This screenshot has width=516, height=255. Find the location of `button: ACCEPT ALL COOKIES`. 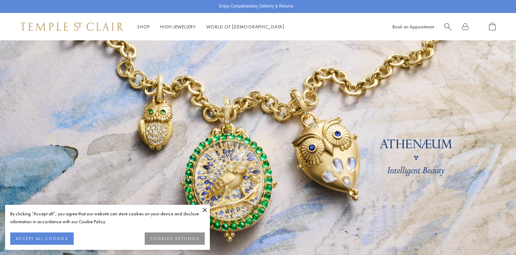

button: ACCEPT ALL COOKIES is located at coordinates (42, 238).